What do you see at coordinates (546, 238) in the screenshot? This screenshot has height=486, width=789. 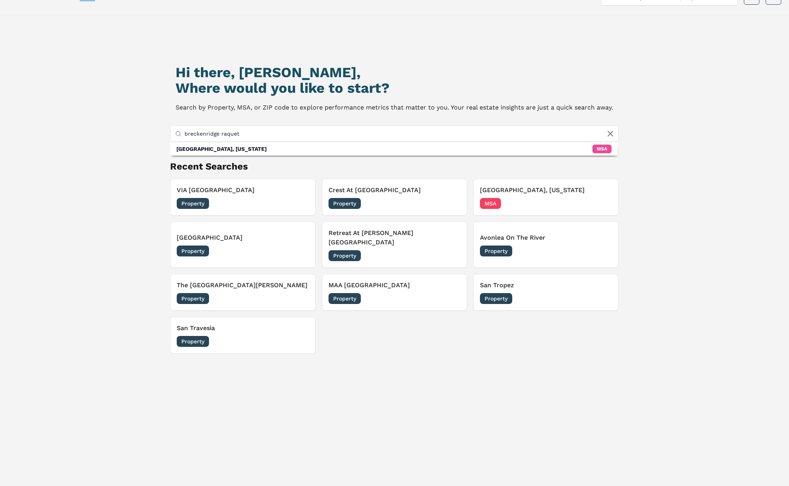 I see `h3: Avonlea On The River` at bounding box center [546, 238].